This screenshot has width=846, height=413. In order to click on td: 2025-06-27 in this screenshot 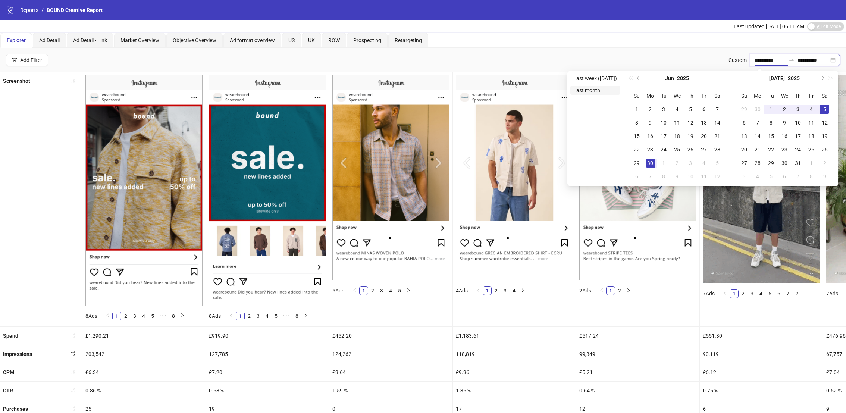, I will do `click(704, 150)`.